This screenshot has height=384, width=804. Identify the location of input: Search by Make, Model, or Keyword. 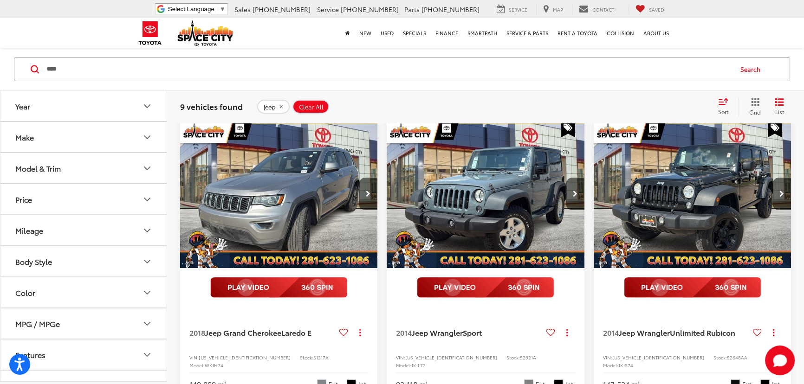
(388, 69).